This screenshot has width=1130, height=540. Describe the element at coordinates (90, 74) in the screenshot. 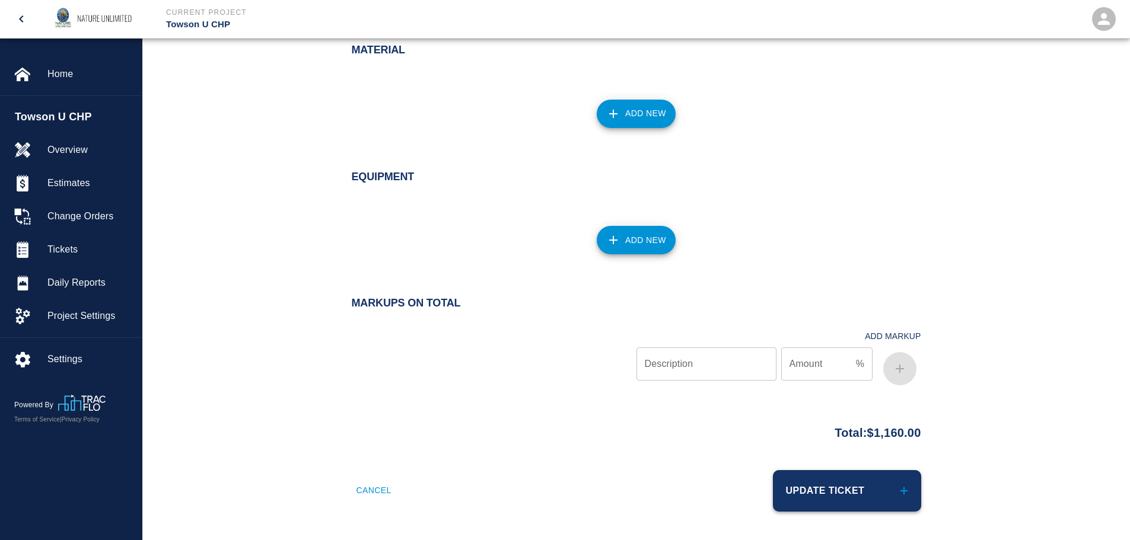

I see `span: Home` at that location.